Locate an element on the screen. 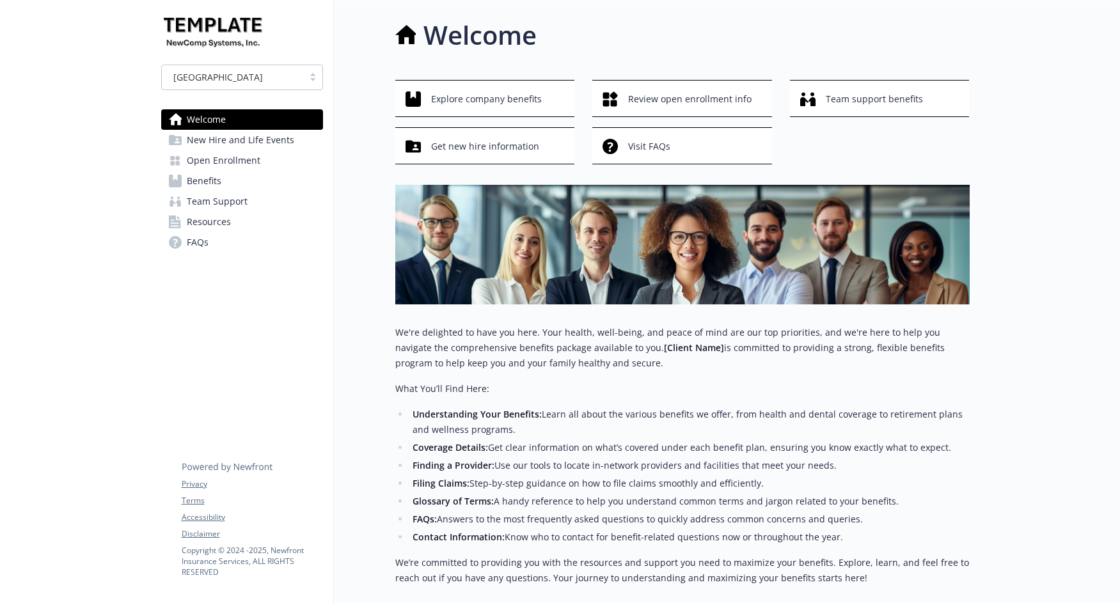 The image size is (1120, 603). span: Team Support is located at coordinates (217, 201).